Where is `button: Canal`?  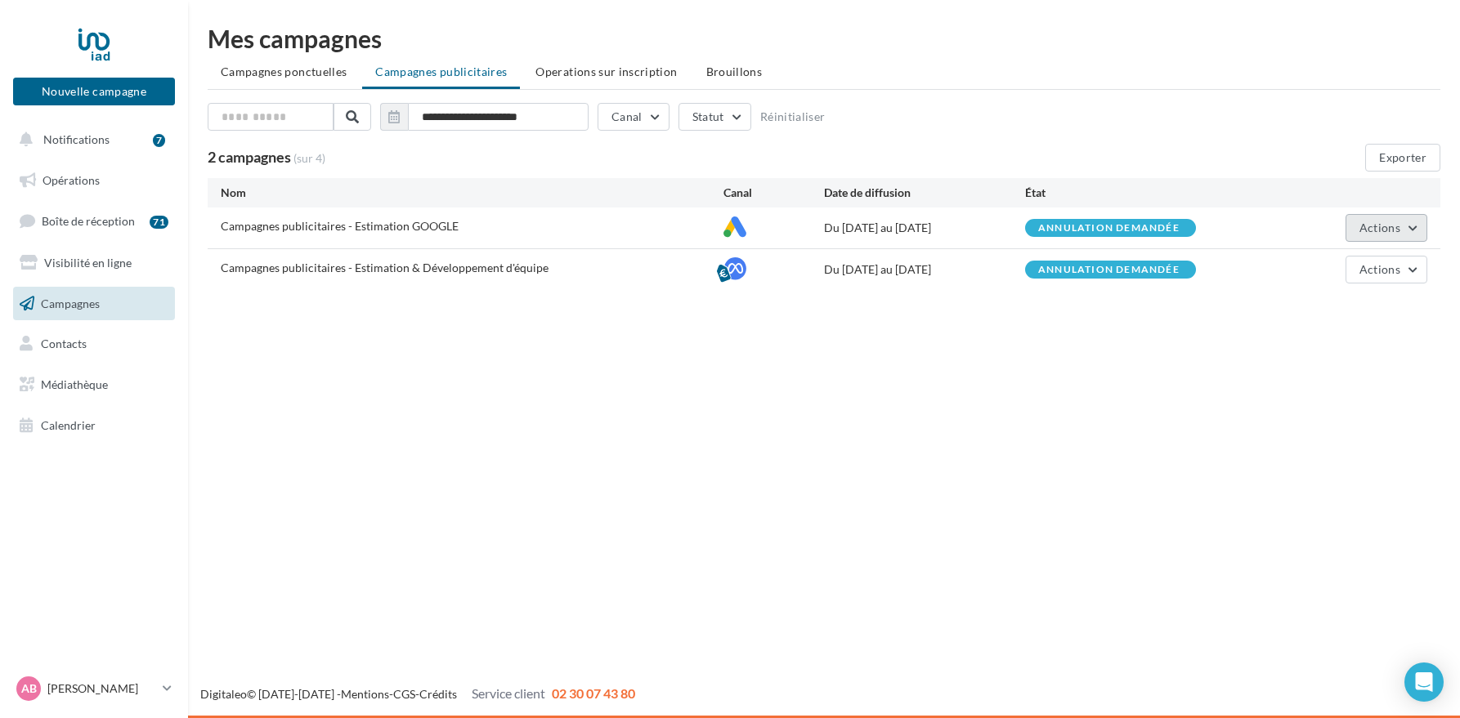 button: Canal is located at coordinates (633, 117).